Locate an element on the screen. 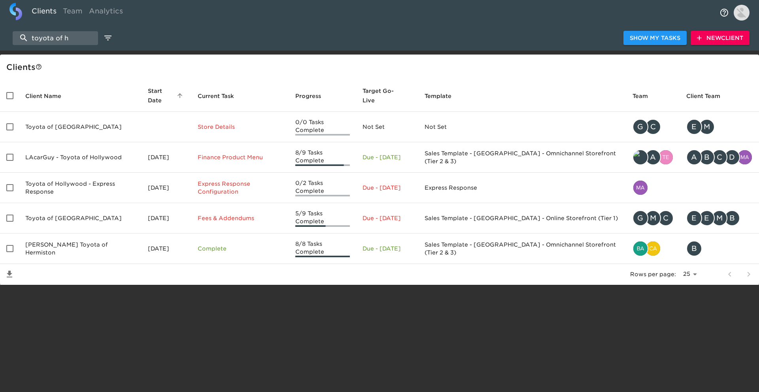  span: Start Date is located at coordinates (167, 96).